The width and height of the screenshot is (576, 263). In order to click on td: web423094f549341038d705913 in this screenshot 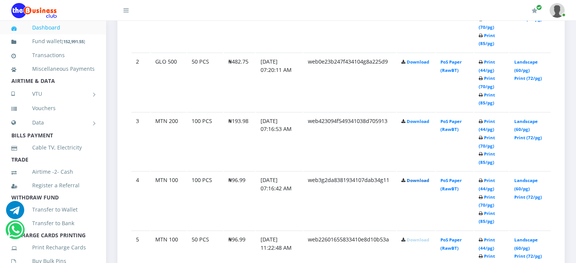, I will do `click(349, 141)`.